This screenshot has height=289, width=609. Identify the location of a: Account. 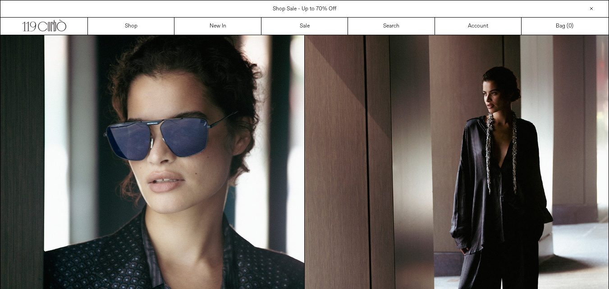
(478, 26).